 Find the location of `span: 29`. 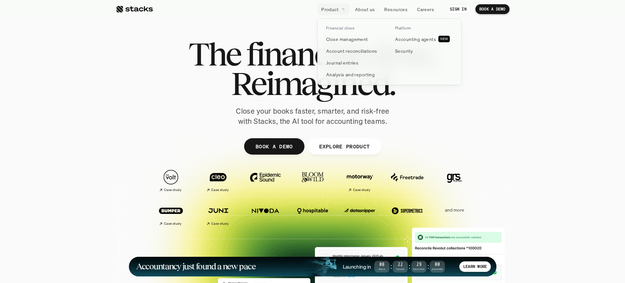

span: 29 is located at coordinates (419, 265).